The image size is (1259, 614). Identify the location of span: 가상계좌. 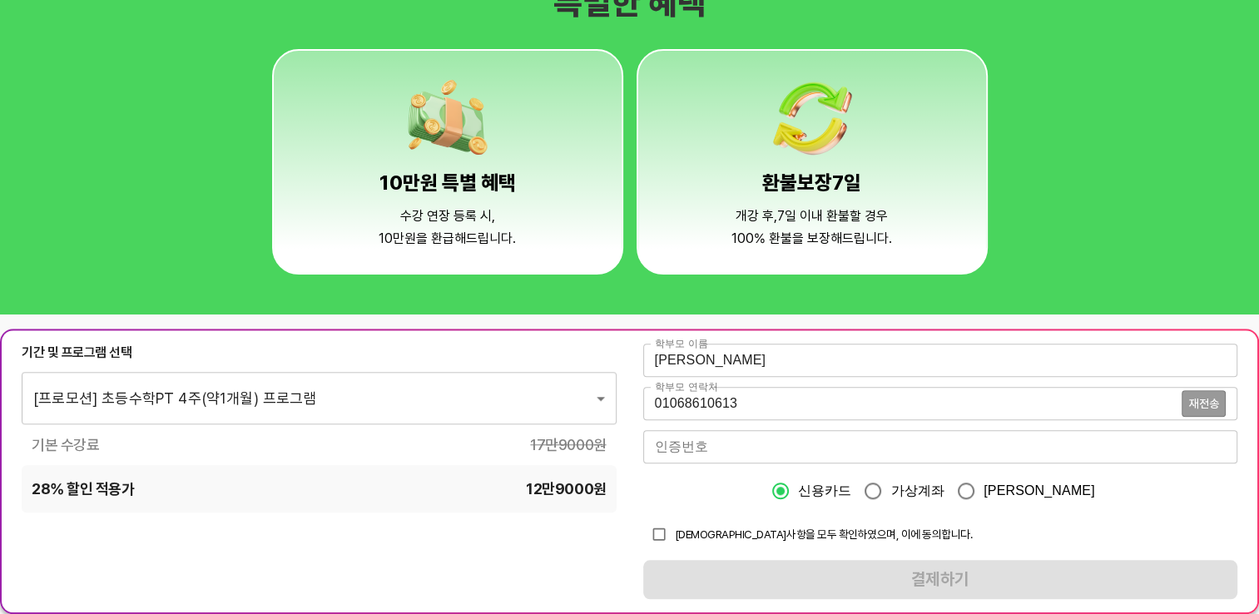
(917, 491).